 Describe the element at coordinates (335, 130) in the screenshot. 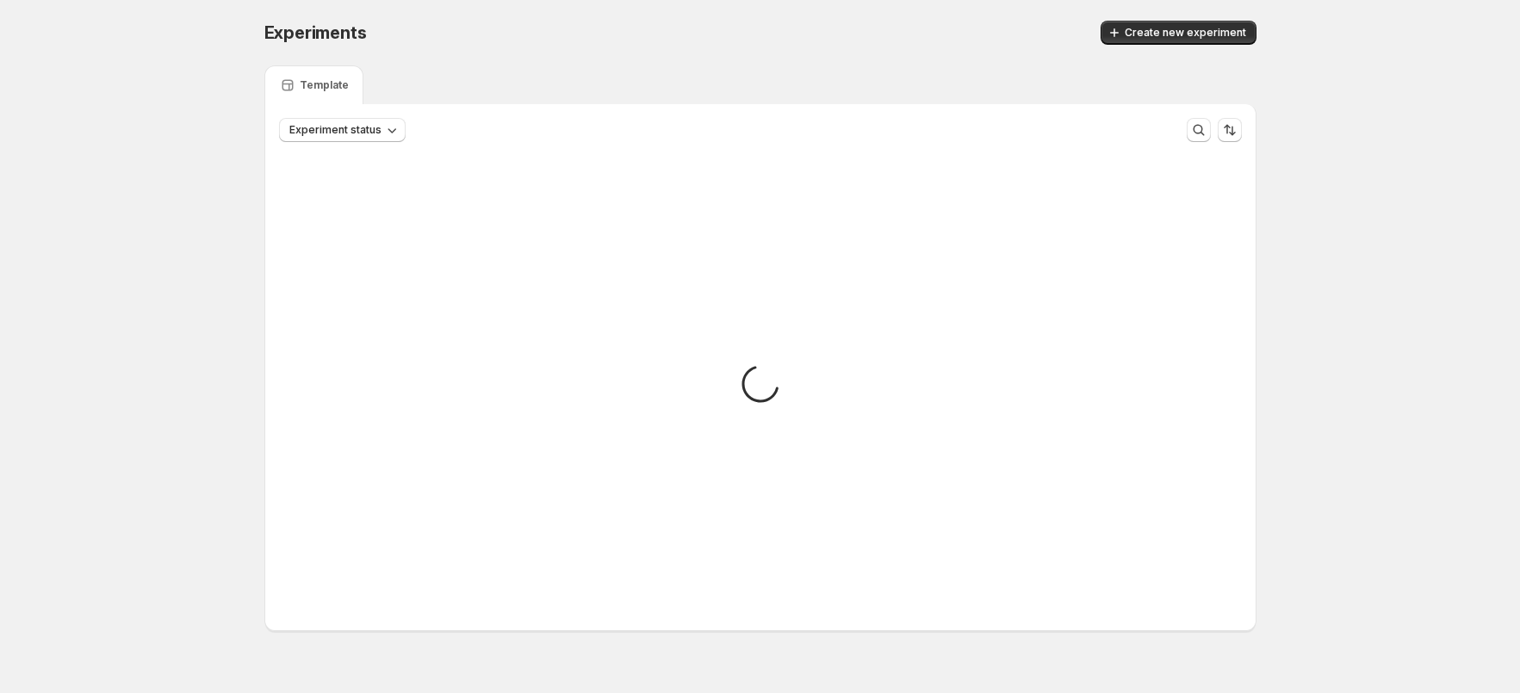

I see `span: Experiment status` at that location.